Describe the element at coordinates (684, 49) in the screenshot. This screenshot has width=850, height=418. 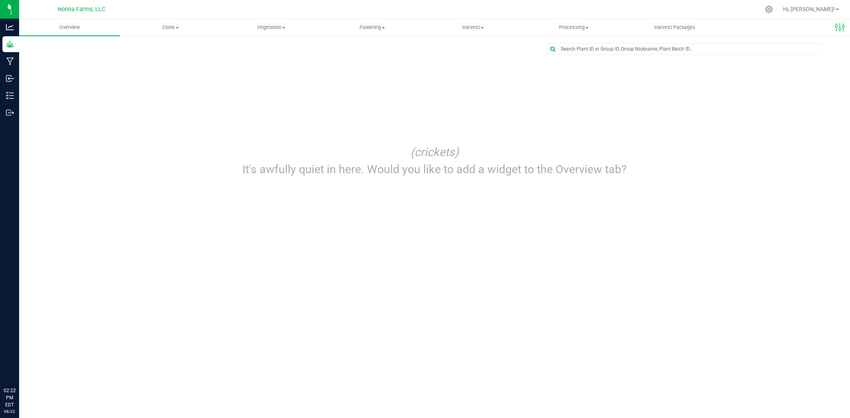
I see `input: Search Plant ID or Group ID, Group Nickname, Plant Batch ID...` at that location.